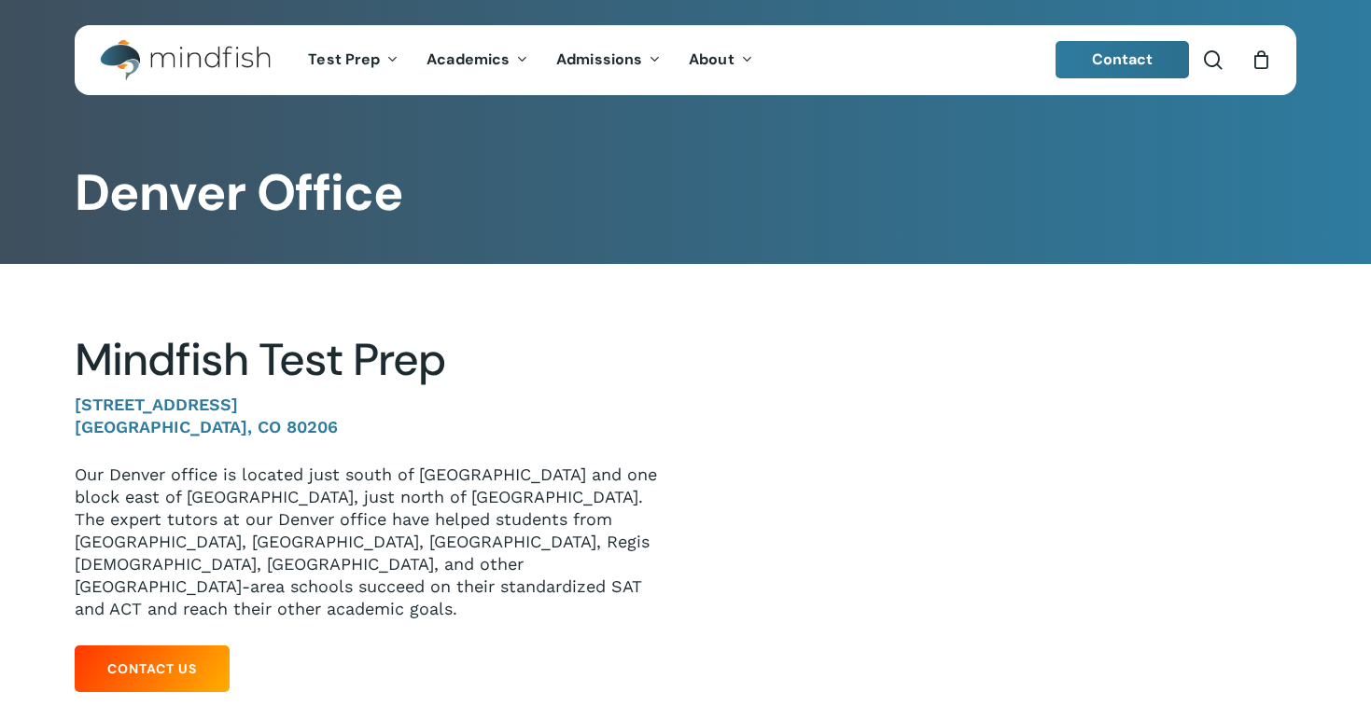 This screenshot has height=720, width=1371. Describe the element at coordinates (343, 59) in the screenshot. I see `span: Test Prep` at that location.